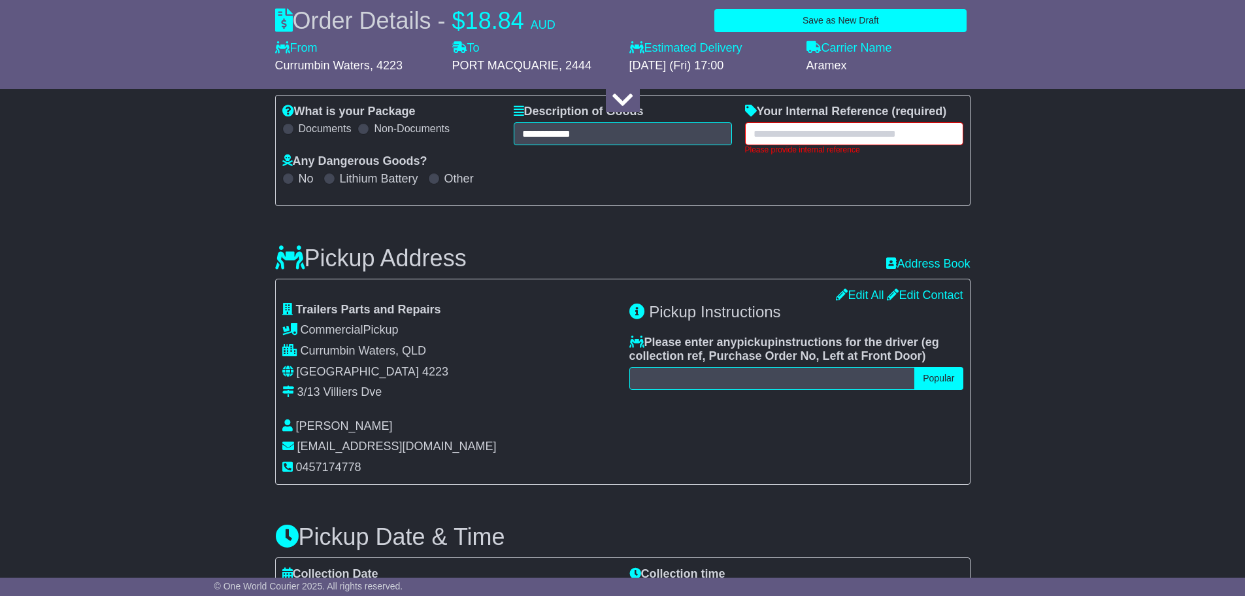  I want to click on h3: Pickup Date & Time, so click(623, 537).